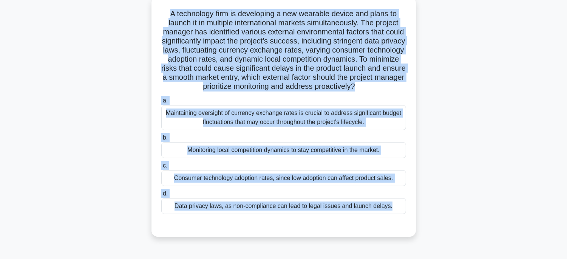  Describe the element at coordinates (284, 50) in the screenshot. I see `h5: A technology firm is developing a new wearable device and plans to launch it in multiple internat...` at that location.